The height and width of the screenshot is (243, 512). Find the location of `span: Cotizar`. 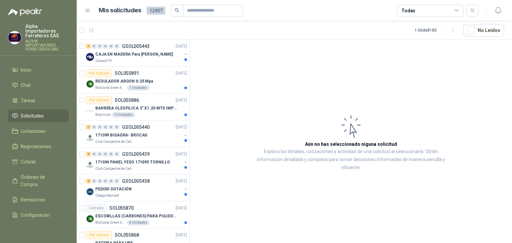

span: Cotizar is located at coordinates (28, 162).